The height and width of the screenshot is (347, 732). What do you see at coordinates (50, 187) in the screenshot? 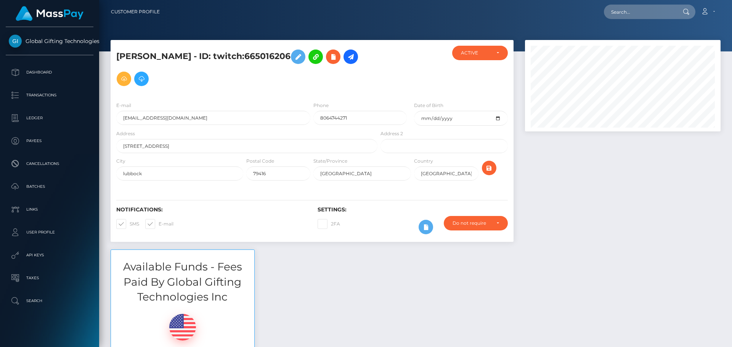
I see `a: Batches` at bounding box center [50, 187].